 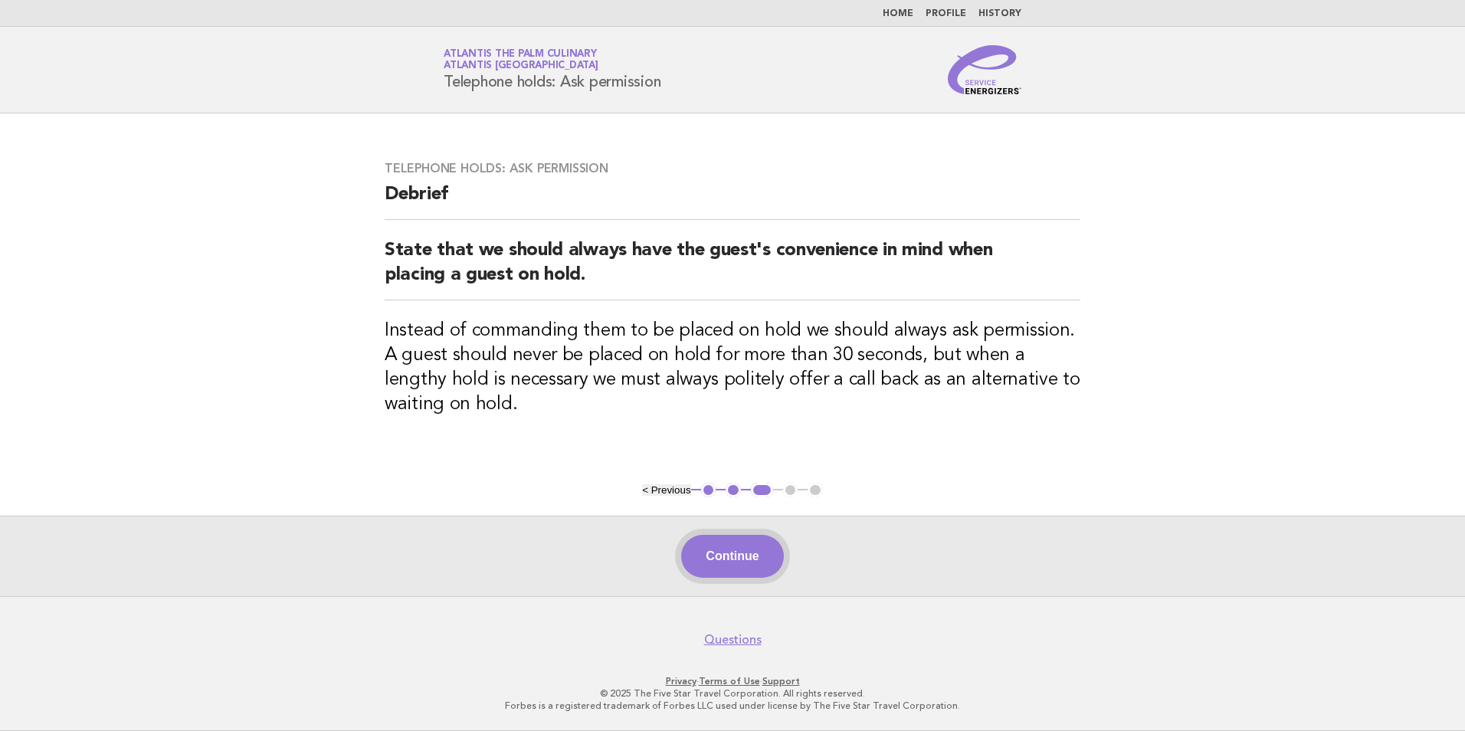 I want to click on p: © 2025 The Five Star Travel Corporation. All rights reserved., so click(x=732, y=693).